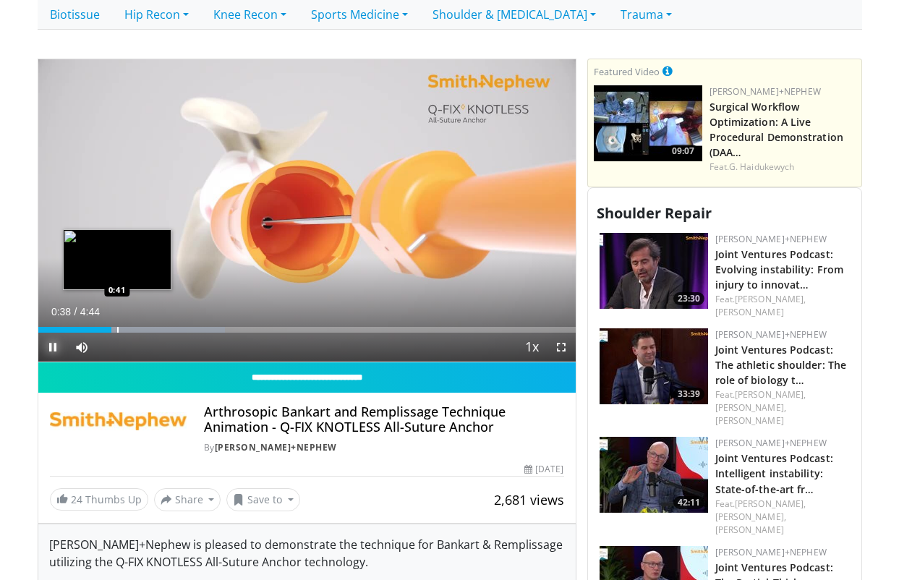  What do you see at coordinates (654, 270) in the screenshot?
I see `img: 68d4790e-0872-429d-9d74-59e6247d6199.150x105_q85_crop-smart_upscale.jpg` at bounding box center [654, 270].